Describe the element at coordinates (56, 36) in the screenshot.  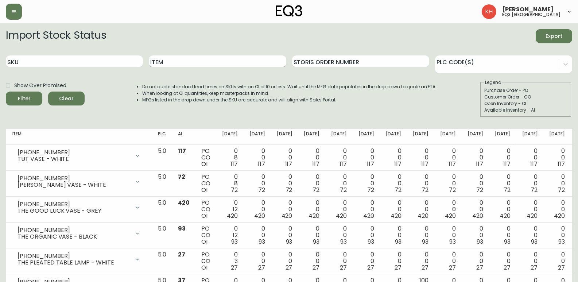
I see `h2: Import Stock Status` at that location.